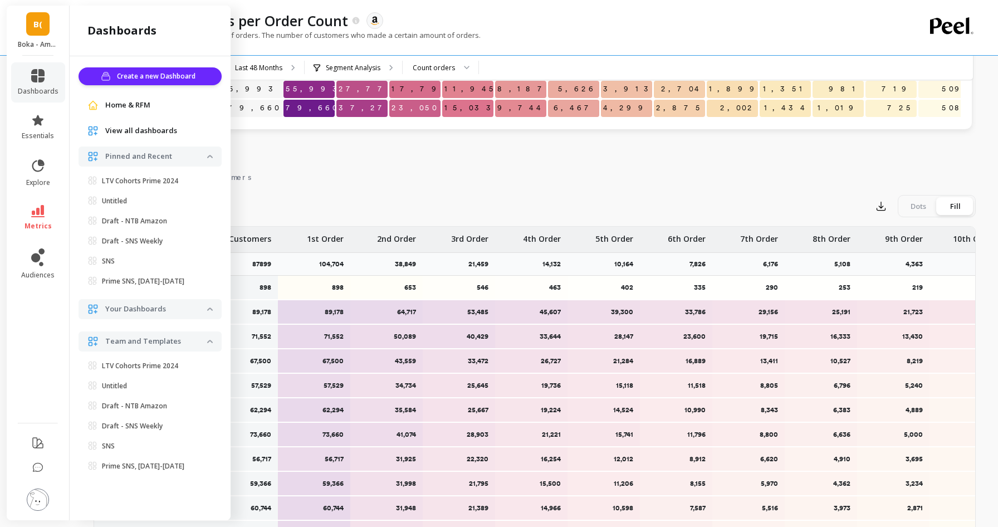 The width and height of the screenshot is (998, 527). I want to click on p: 73,660, so click(261, 434).